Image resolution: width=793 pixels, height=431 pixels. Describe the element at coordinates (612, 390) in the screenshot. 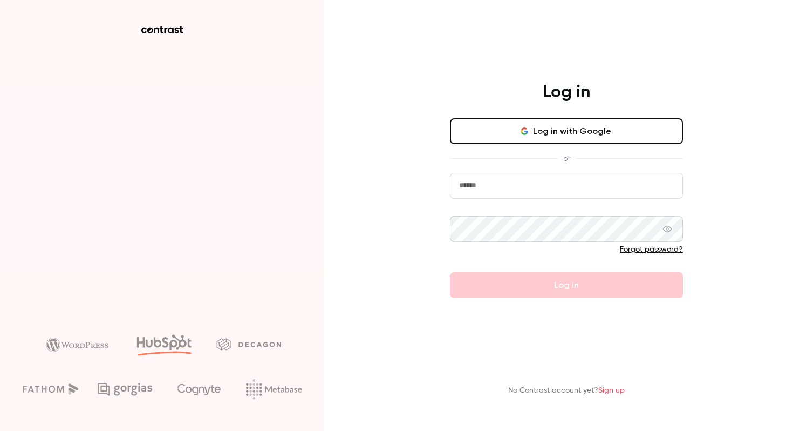

I see `a: Sign up` at that location.